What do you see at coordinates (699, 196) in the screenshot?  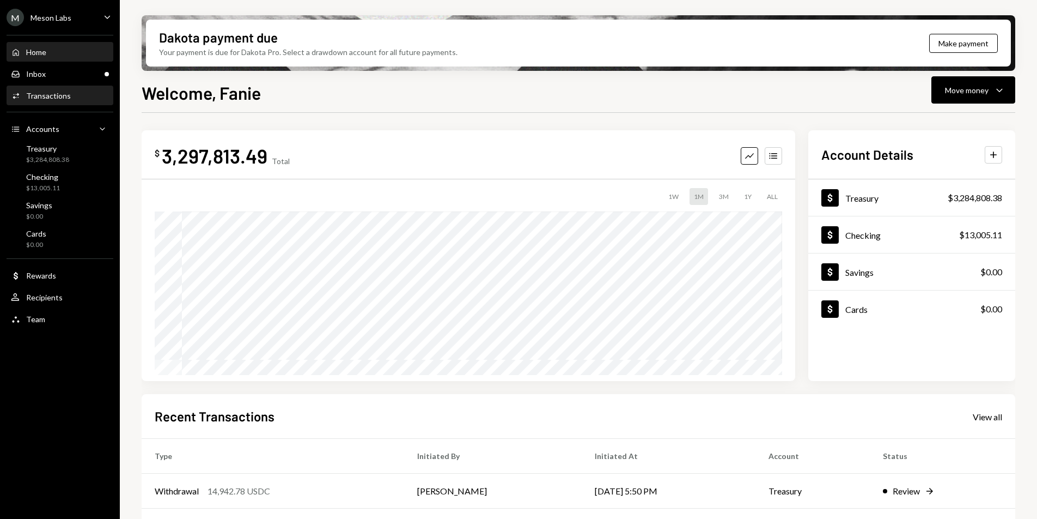 I see `div: 1M` at bounding box center [699, 196].